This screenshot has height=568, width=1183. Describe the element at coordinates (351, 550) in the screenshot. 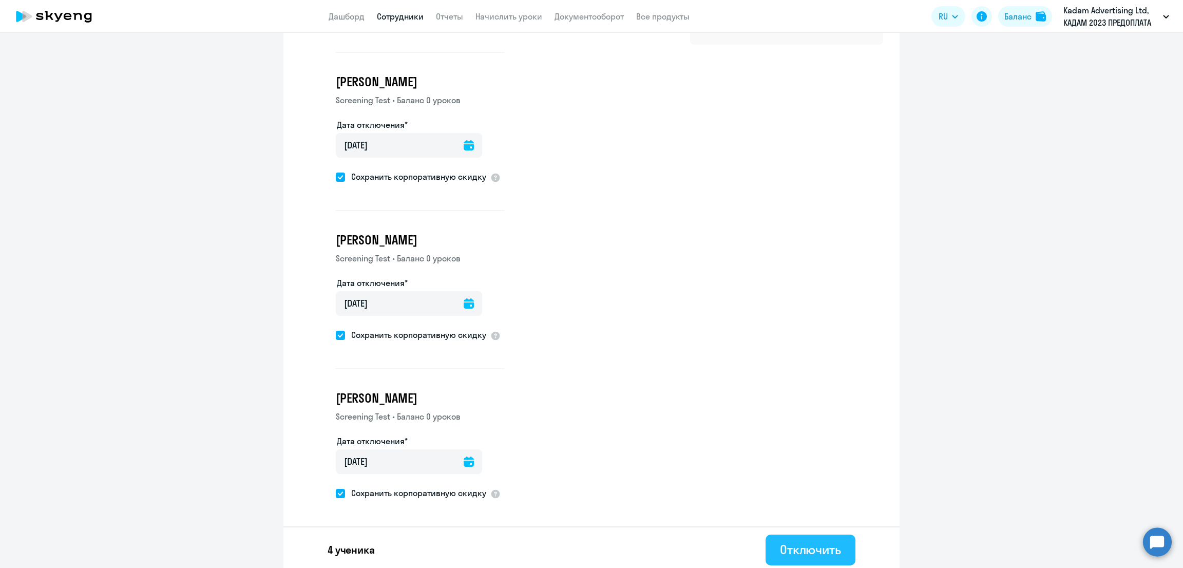

I see `p: 4 ученика` at that location.